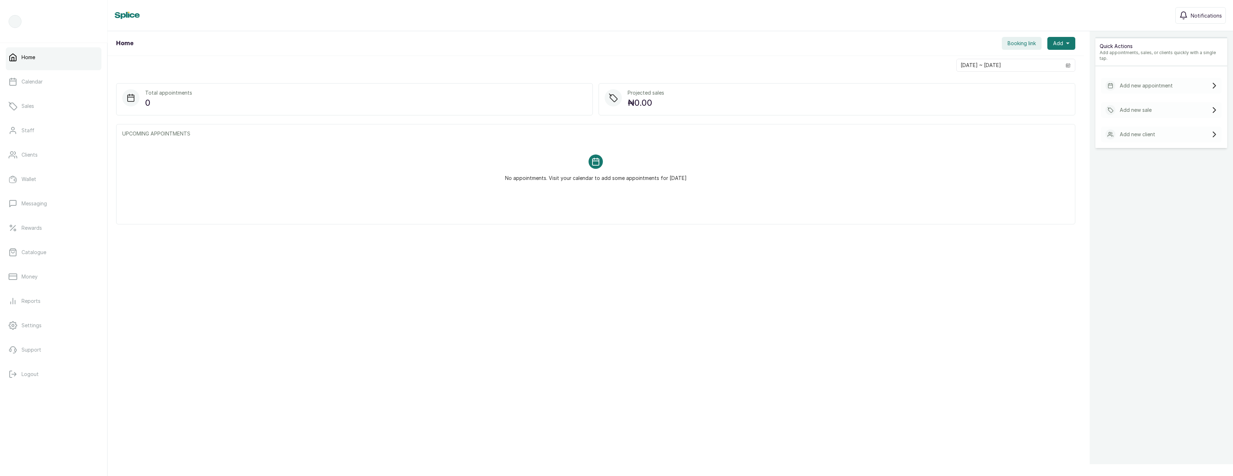  What do you see at coordinates (53, 277) in the screenshot?
I see `a: Money` at bounding box center [53, 277].